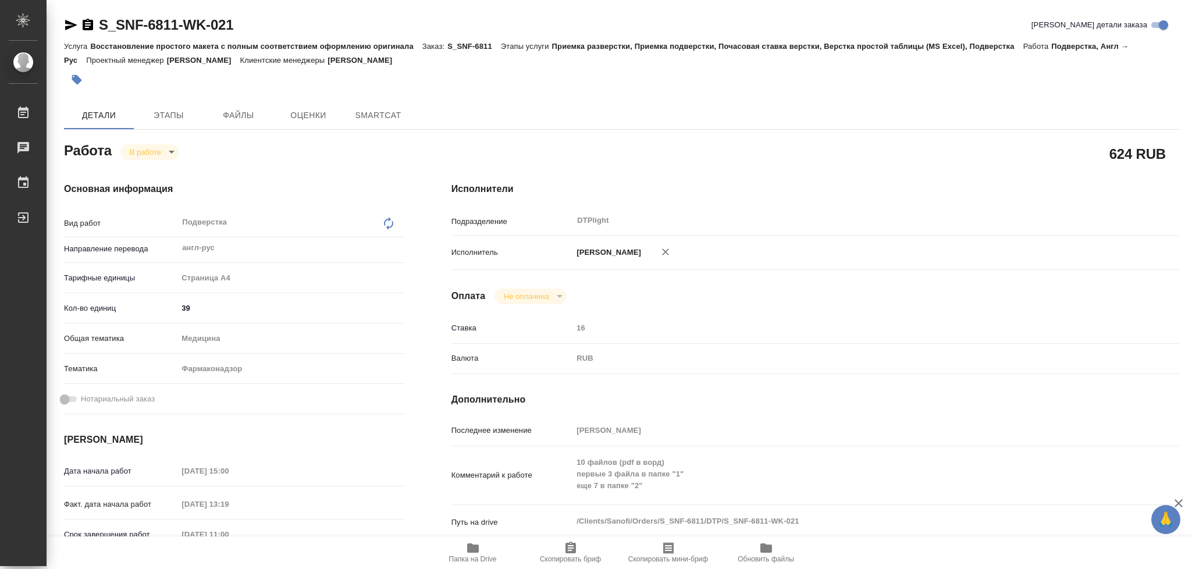  What do you see at coordinates (120, 278) in the screenshot?
I see `p: Тарифные единицы` at bounding box center [120, 278].